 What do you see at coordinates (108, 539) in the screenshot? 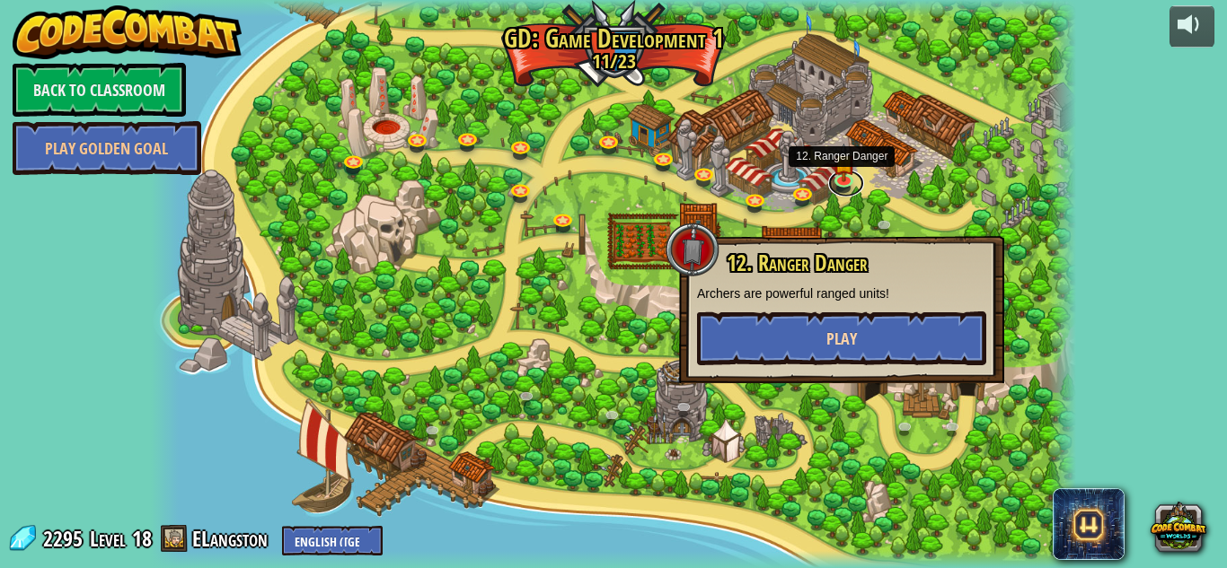
I see `span: Level` at bounding box center [108, 539].